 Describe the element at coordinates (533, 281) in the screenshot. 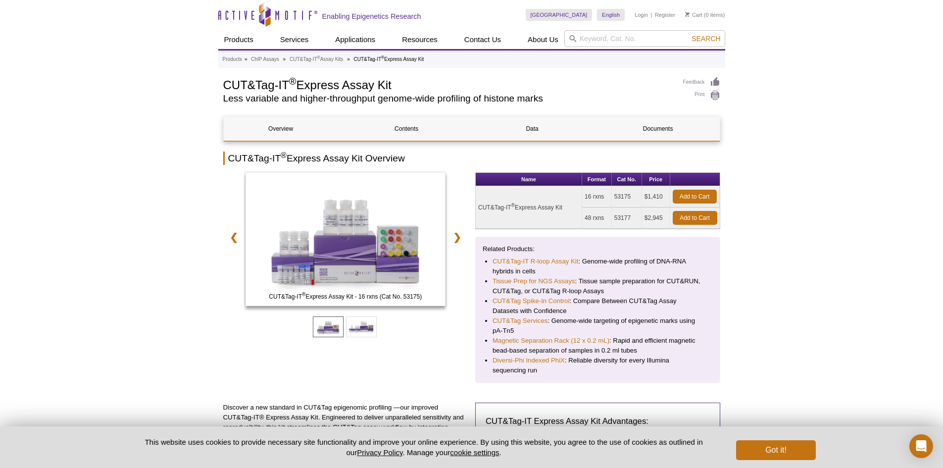

I see `a: Tissue Prep for NGS Assays` at that location.